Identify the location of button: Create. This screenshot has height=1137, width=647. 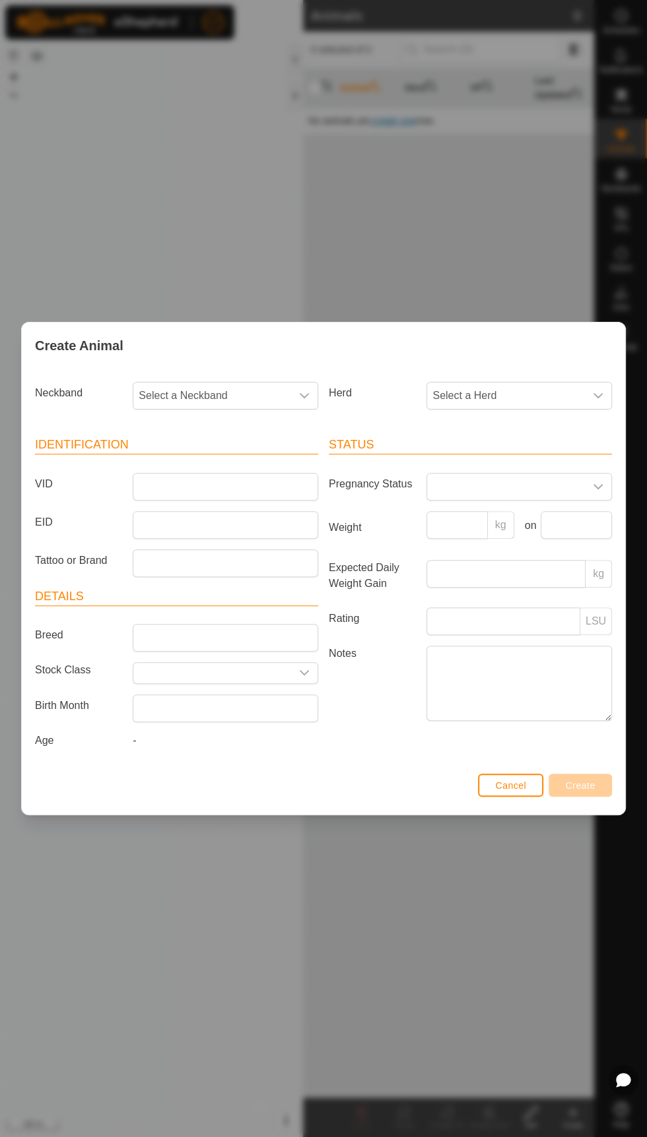
(580, 785).